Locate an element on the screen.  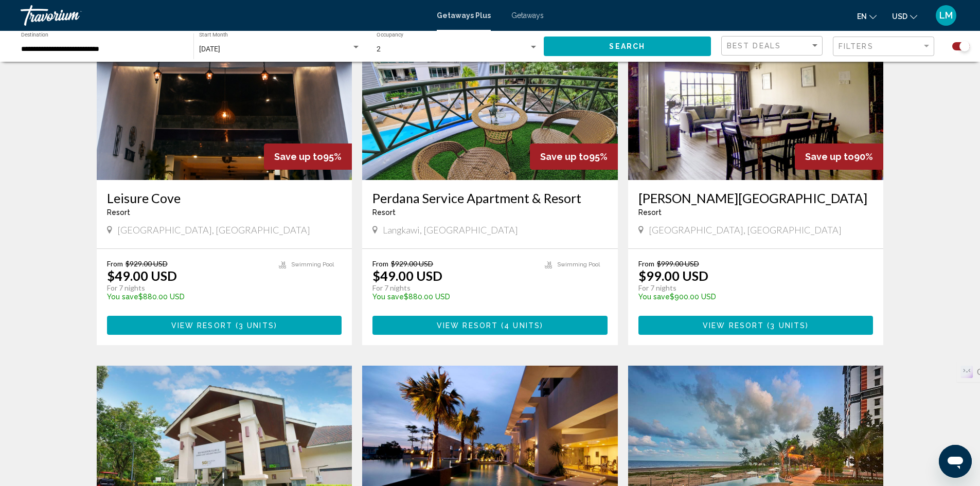
a: Getaways Plus is located at coordinates (464, 15).